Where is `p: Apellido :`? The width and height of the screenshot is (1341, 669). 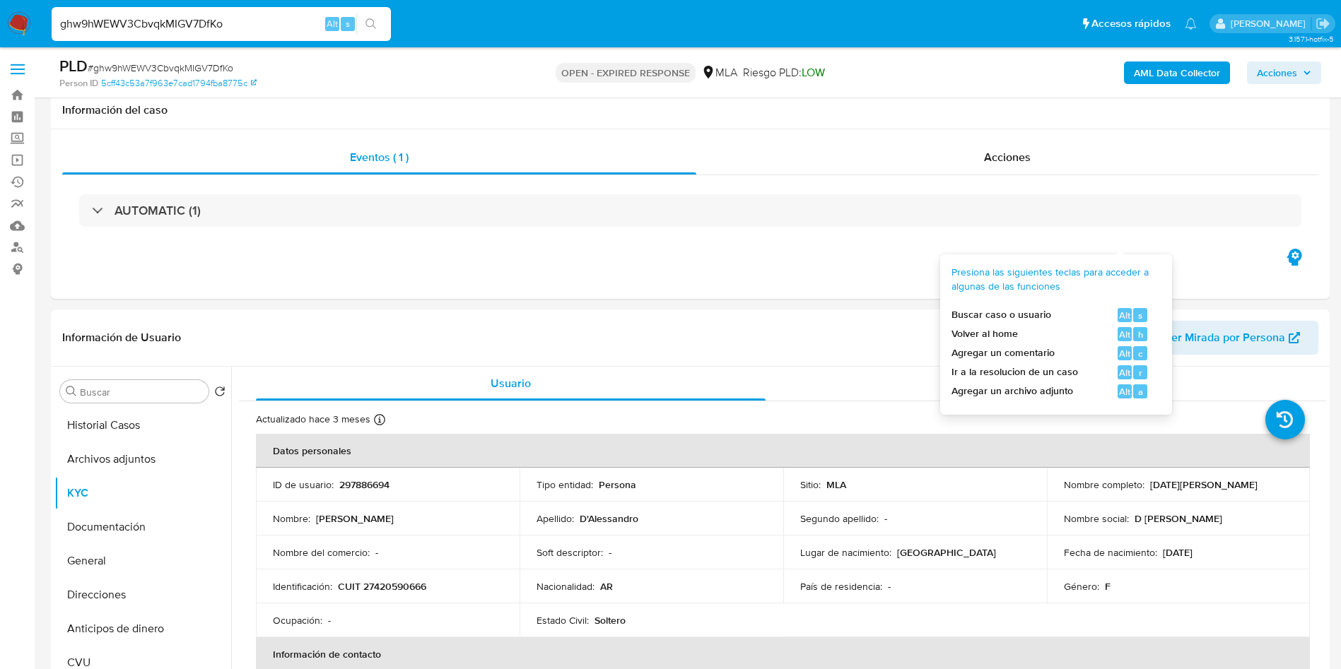
p: Apellido : is located at coordinates (555, 519).